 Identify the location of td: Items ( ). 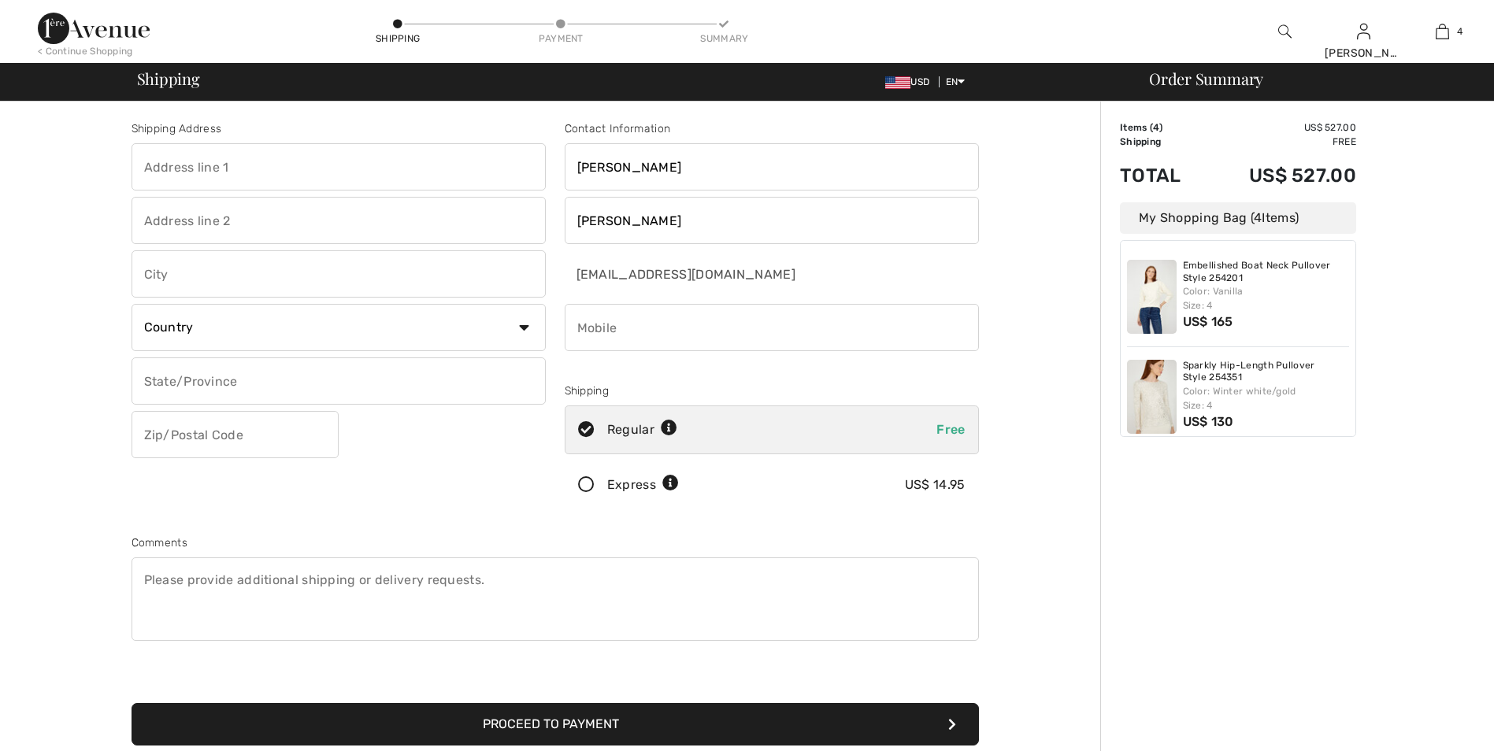
(1162, 128).